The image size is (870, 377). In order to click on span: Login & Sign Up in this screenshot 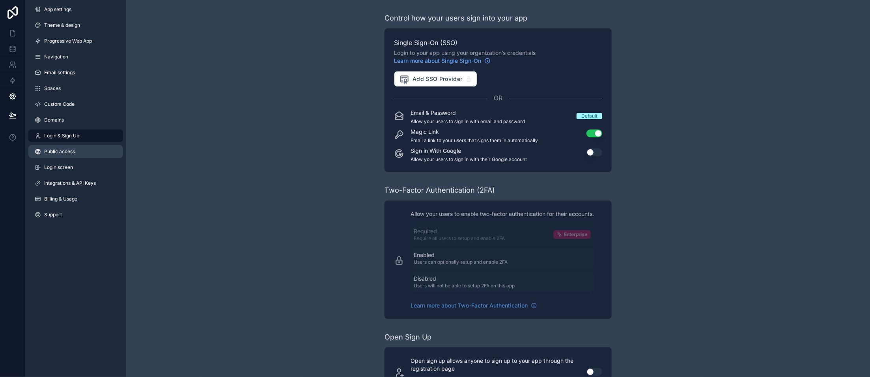, I will do `click(62, 136)`.